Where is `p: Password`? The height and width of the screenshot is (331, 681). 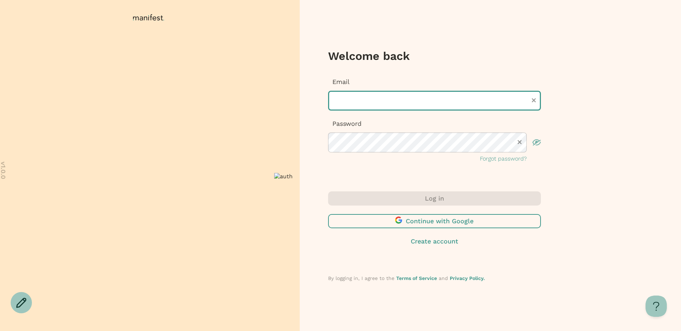
p: Password is located at coordinates (434, 124).